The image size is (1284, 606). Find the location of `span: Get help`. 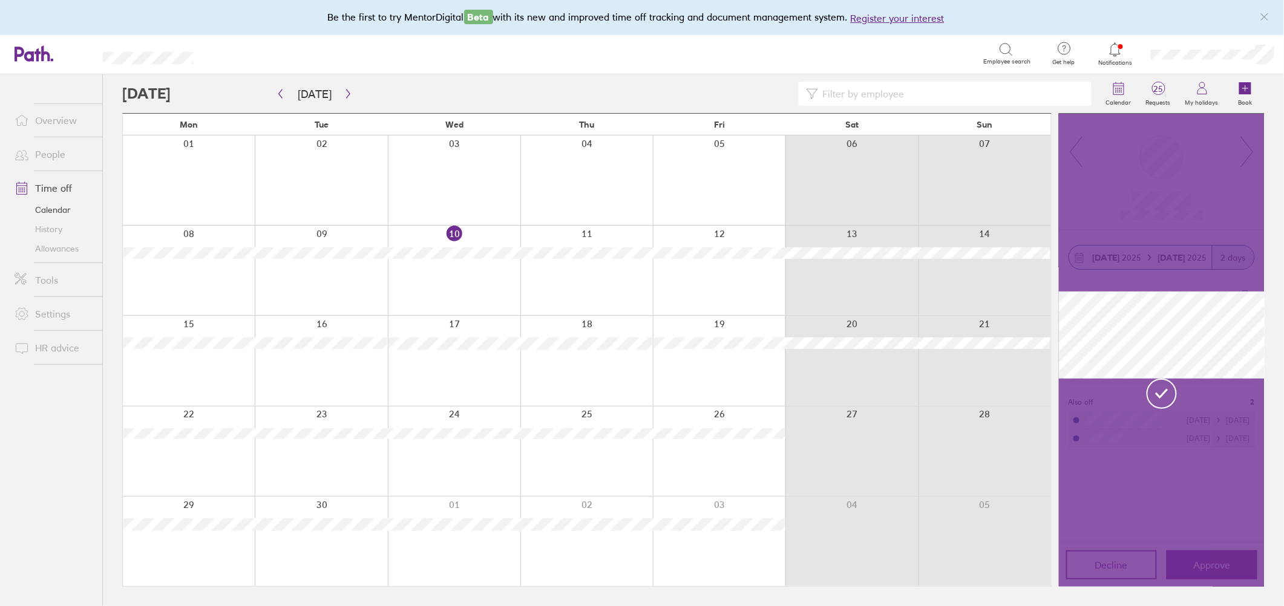

span: Get help is located at coordinates (1063, 62).